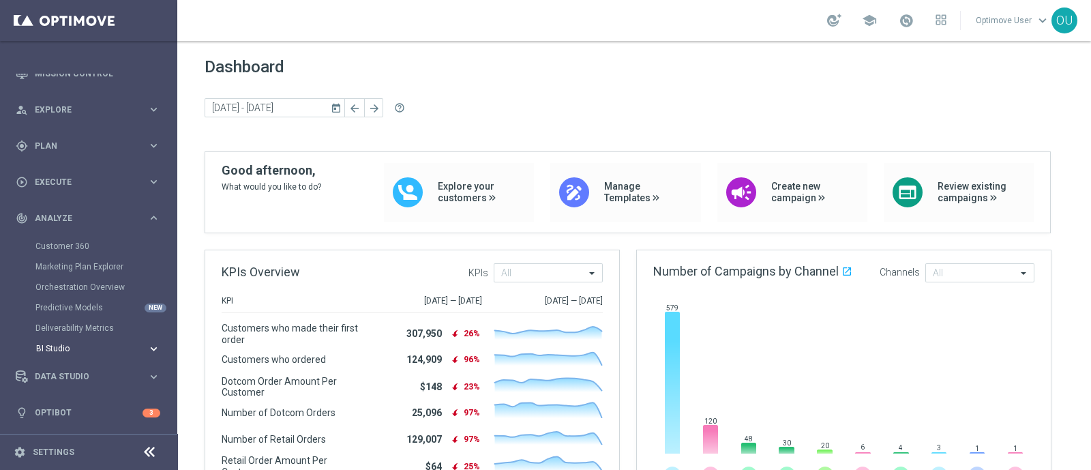 The width and height of the screenshot is (1091, 470). What do you see at coordinates (88, 110) in the screenshot?
I see `button: person_search Explore keyboard_arrow_right` at bounding box center [88, 110].